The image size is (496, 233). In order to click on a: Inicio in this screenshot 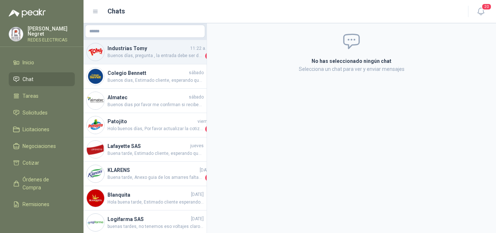, I will do `click(42, 62)`.